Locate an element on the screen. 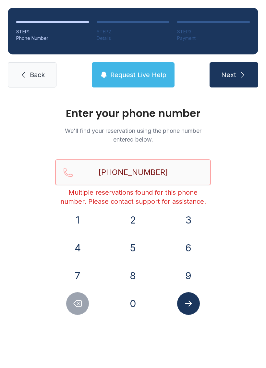  span: Next is located at coordinates (229, 75).